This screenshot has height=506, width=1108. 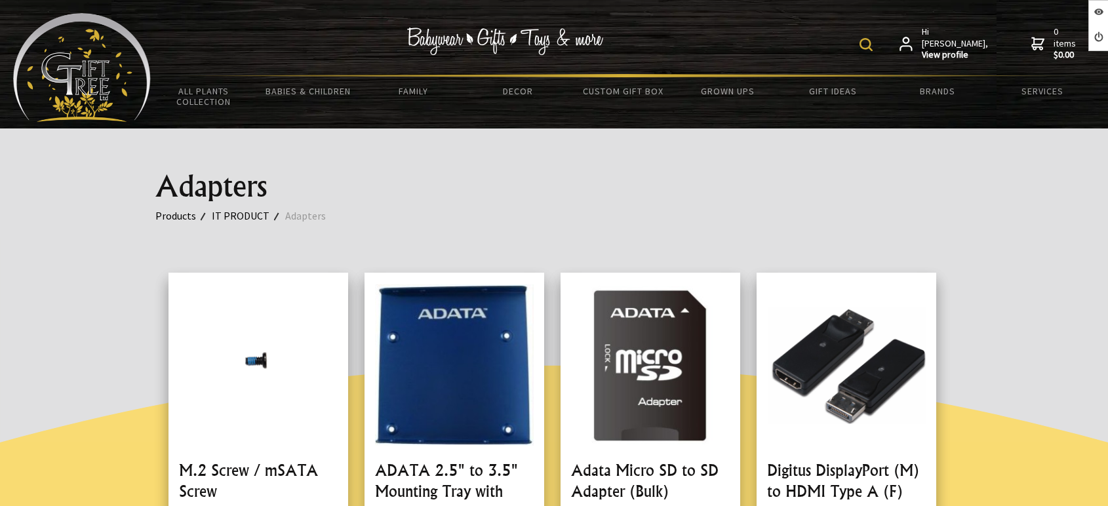 What do you see at coordinates (413, 91) in the screenshot?
I see `a: Family` at bounding box center [413, 91].